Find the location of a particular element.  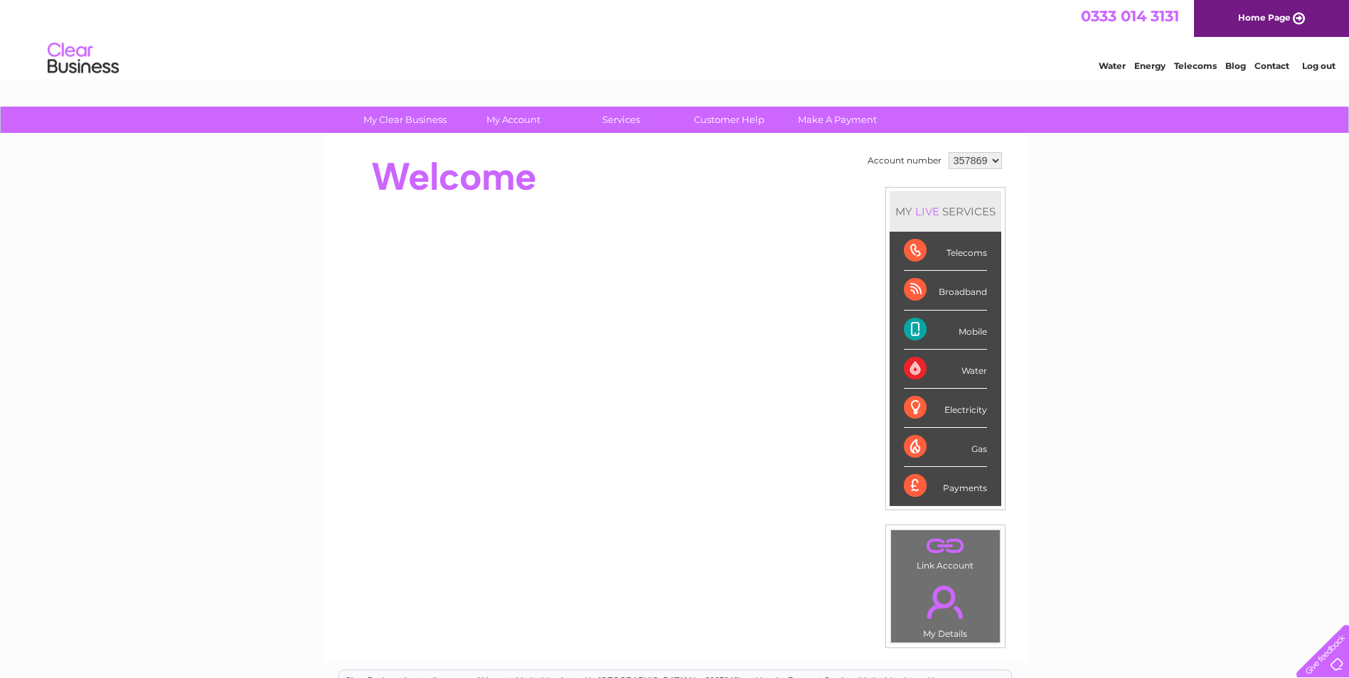

td: Link Account is located at coordinates (945, 552).